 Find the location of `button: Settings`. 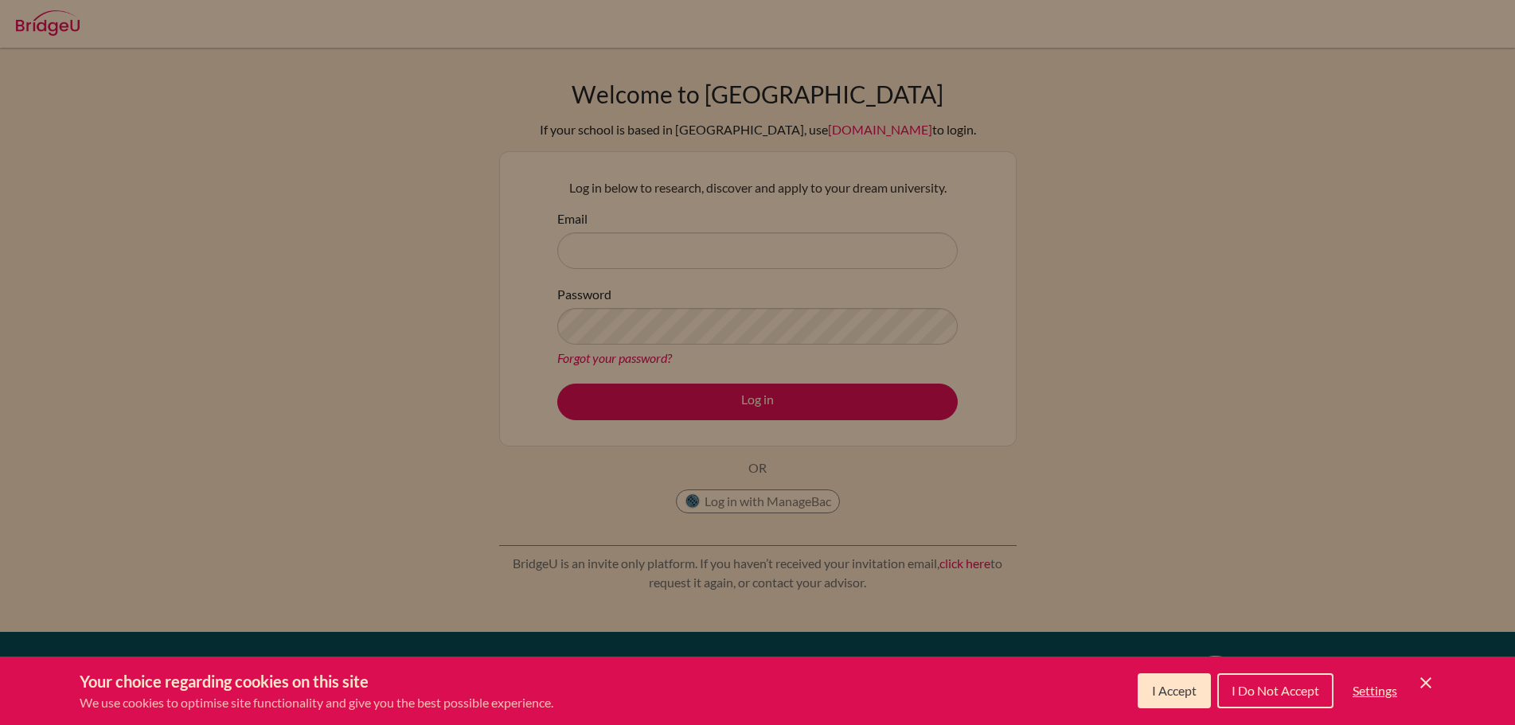

button: Settings is located at coordinates (1375, 691).